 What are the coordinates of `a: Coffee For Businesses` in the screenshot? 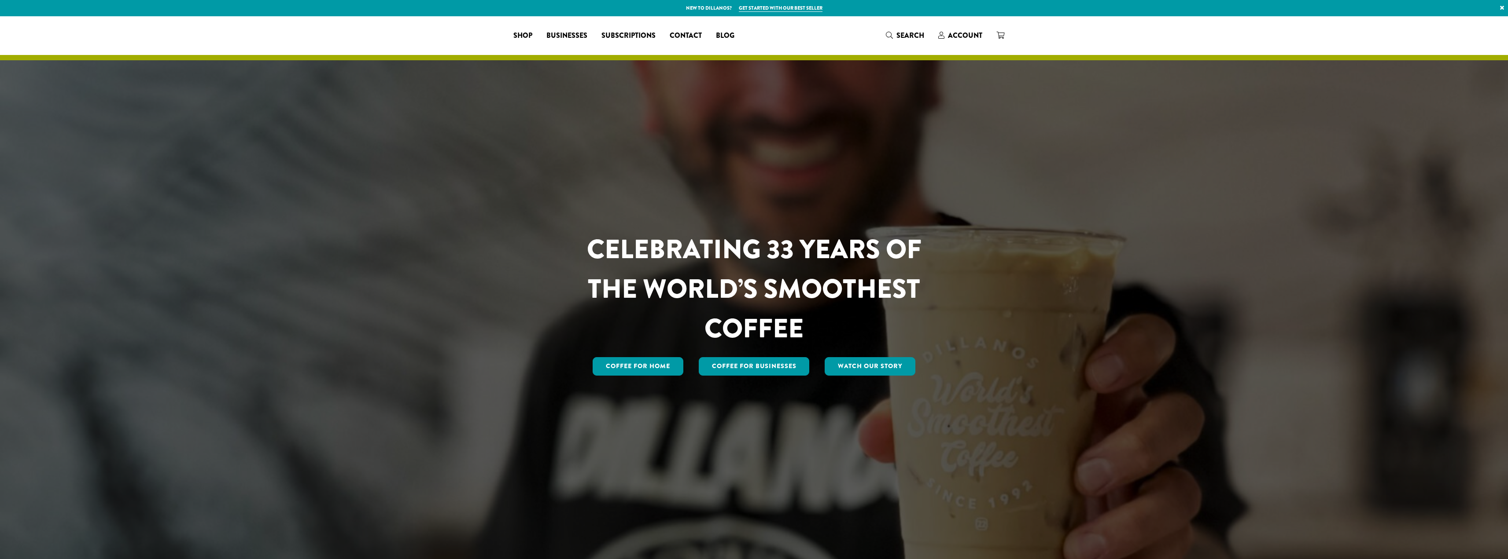 It's located at (754, 367).